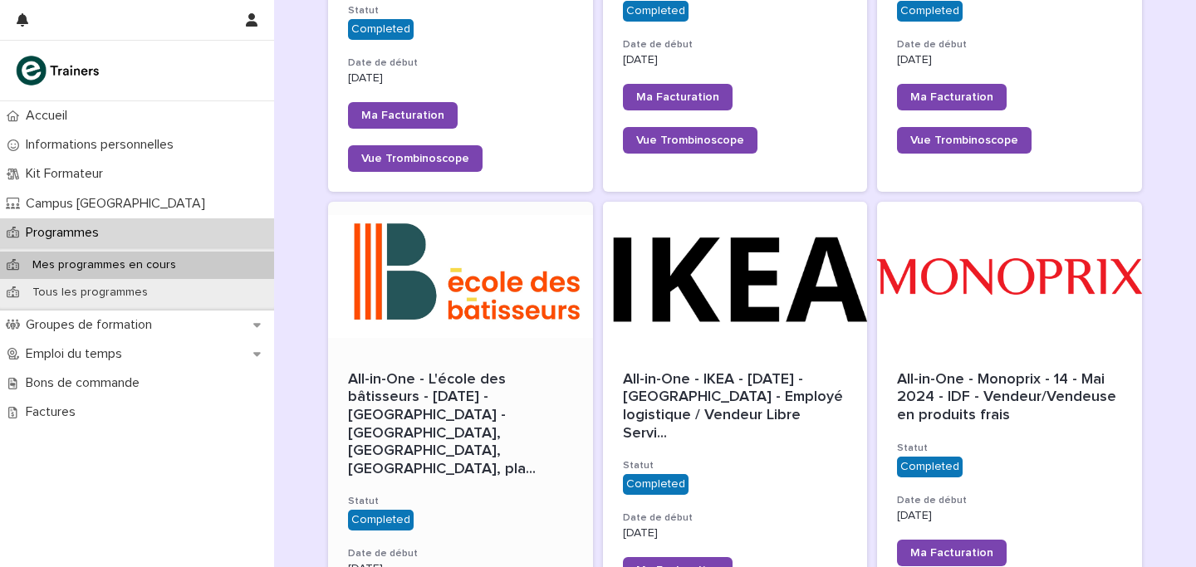  I want to click on p: Kit Formateur, so click(67, 174).